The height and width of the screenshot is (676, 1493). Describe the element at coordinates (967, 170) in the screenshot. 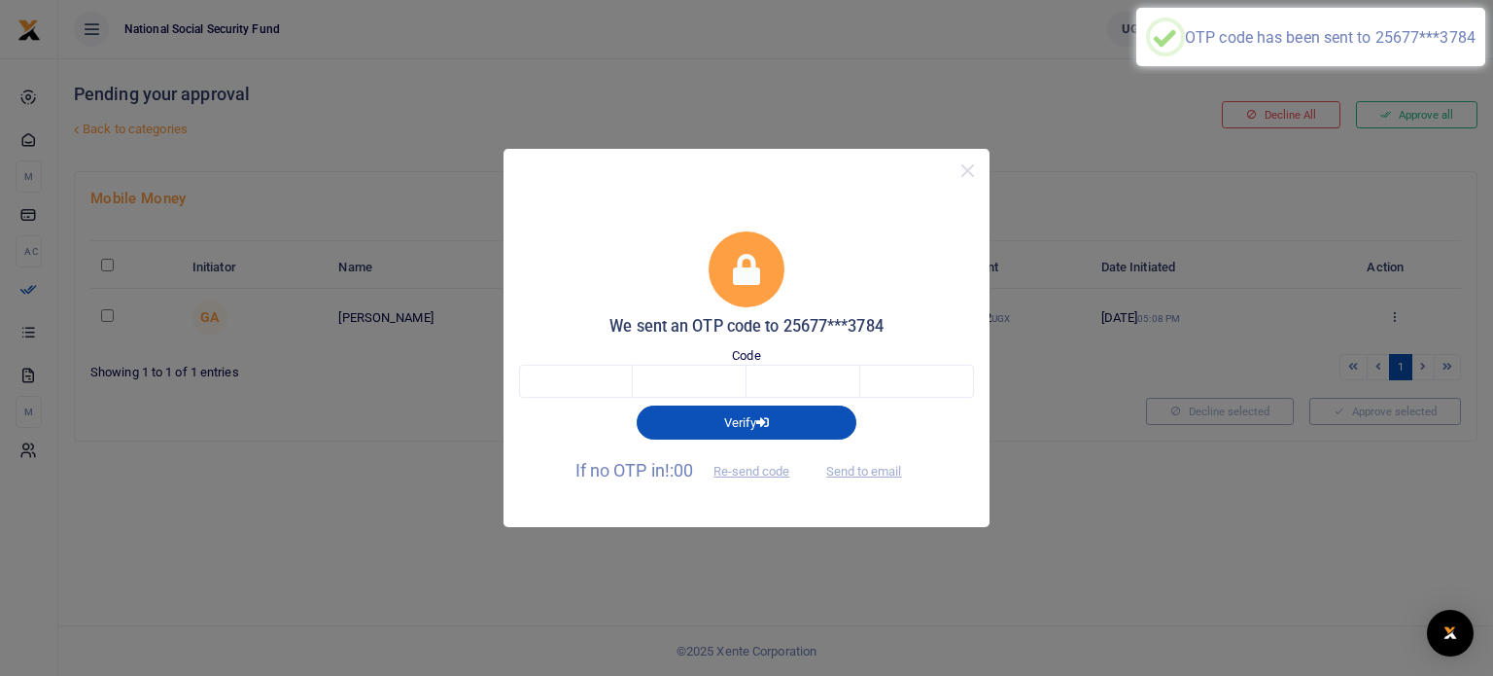

I see `button: Close` at that location.